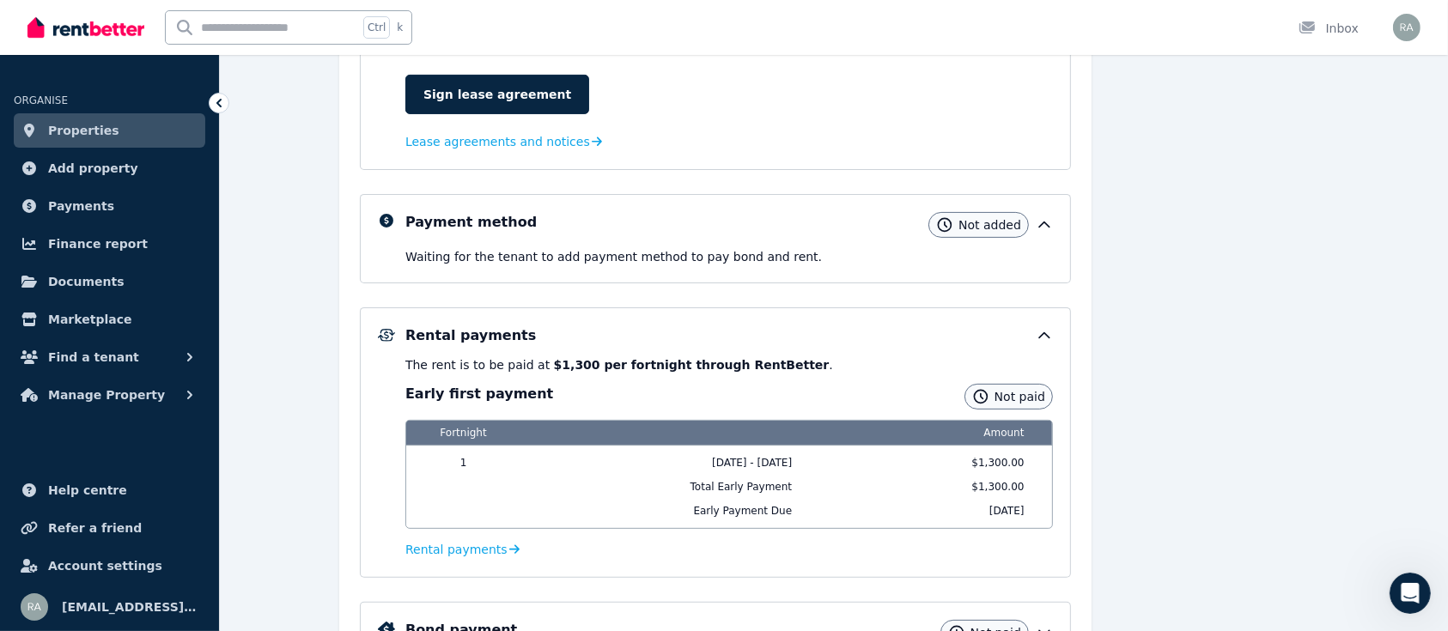 Image resolution: width=1448 pixels, height=631 pixels. Describe the element at coordinates (93, 168) in the screenshot. I see `span: Add property` at that location.